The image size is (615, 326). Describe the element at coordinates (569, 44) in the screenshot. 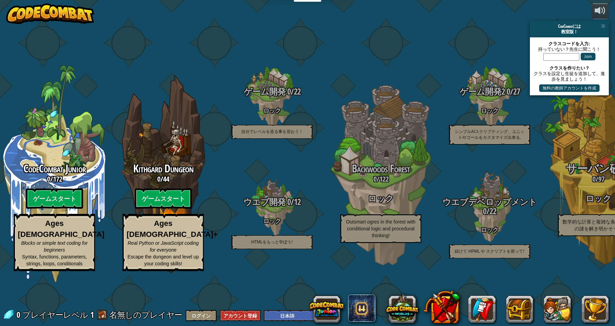

I see `div: クラスコードを入力:` at that location.